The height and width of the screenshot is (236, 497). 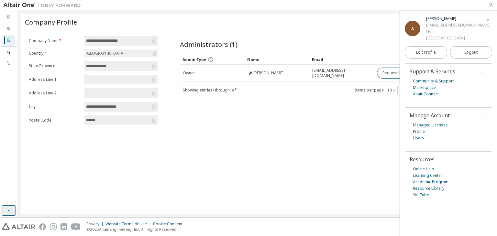 What do you see at coordinates (44, 5) in the screenshot?
I see `img: Altair One` at bounding box center [44, 5].